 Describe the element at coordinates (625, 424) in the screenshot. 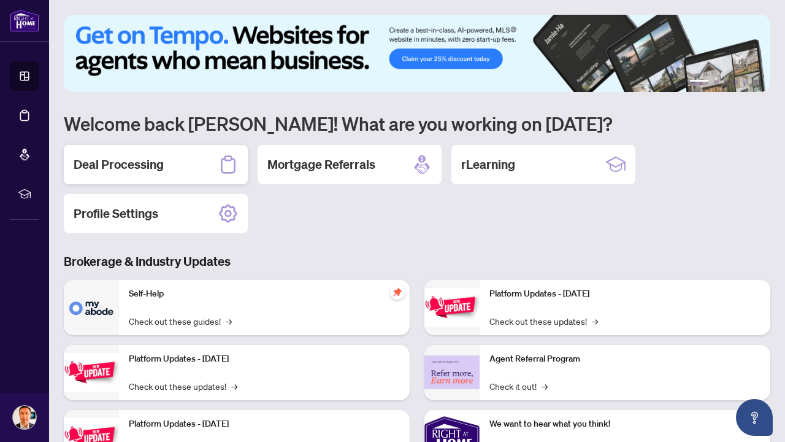

I see `p: We want to hear what you think!` at that location.